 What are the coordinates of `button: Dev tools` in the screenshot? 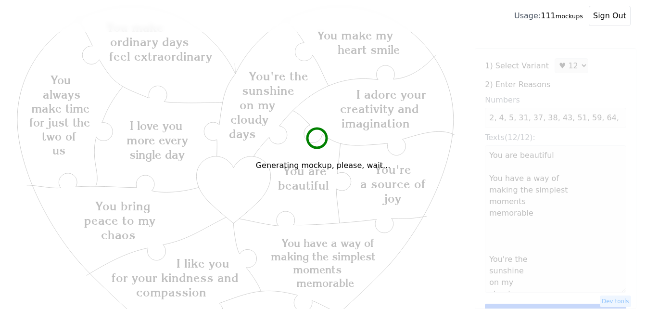 It's located at (616, 301).